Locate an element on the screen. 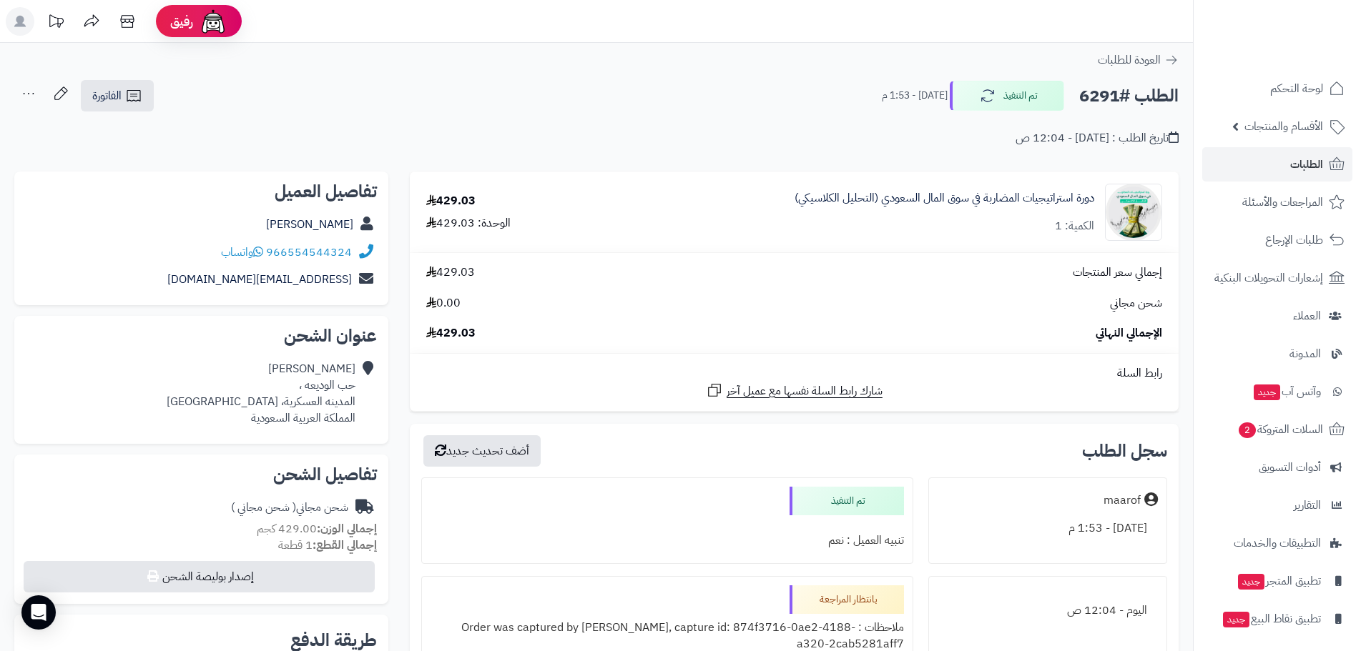  a: التطبيقات والخدمات is located at coordinates (1277, 543).